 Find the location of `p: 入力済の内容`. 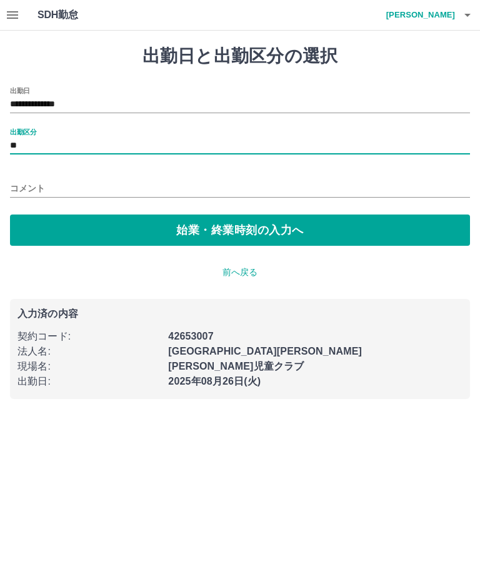

p: 入力済の内容 is located at coordinates (240, 314).